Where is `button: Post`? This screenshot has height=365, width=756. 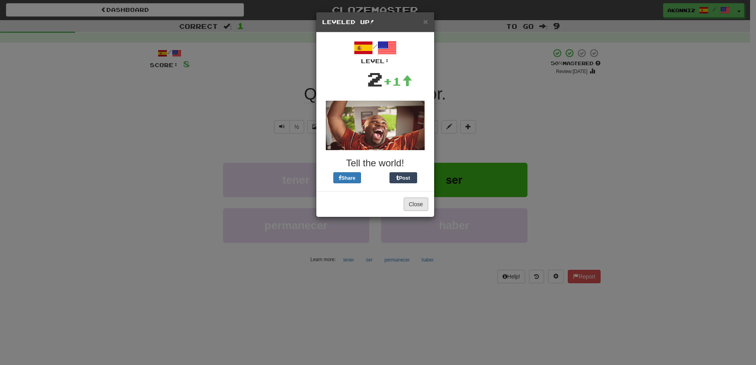
button: Post is located at coordinates (403, 178).